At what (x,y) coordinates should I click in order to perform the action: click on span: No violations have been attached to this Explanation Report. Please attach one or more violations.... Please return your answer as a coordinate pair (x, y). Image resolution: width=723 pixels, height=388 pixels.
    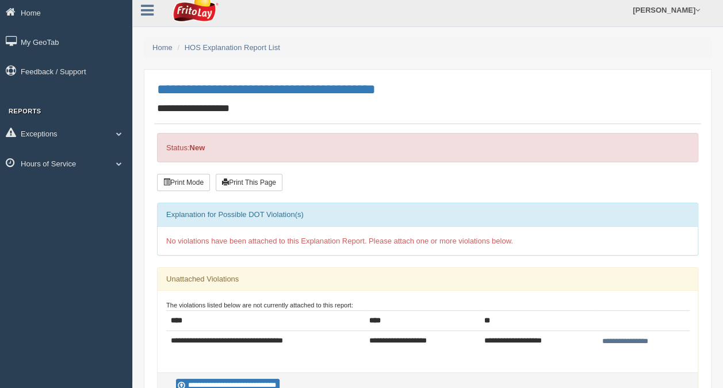
    Looking at the image, I should click on (339, 241).